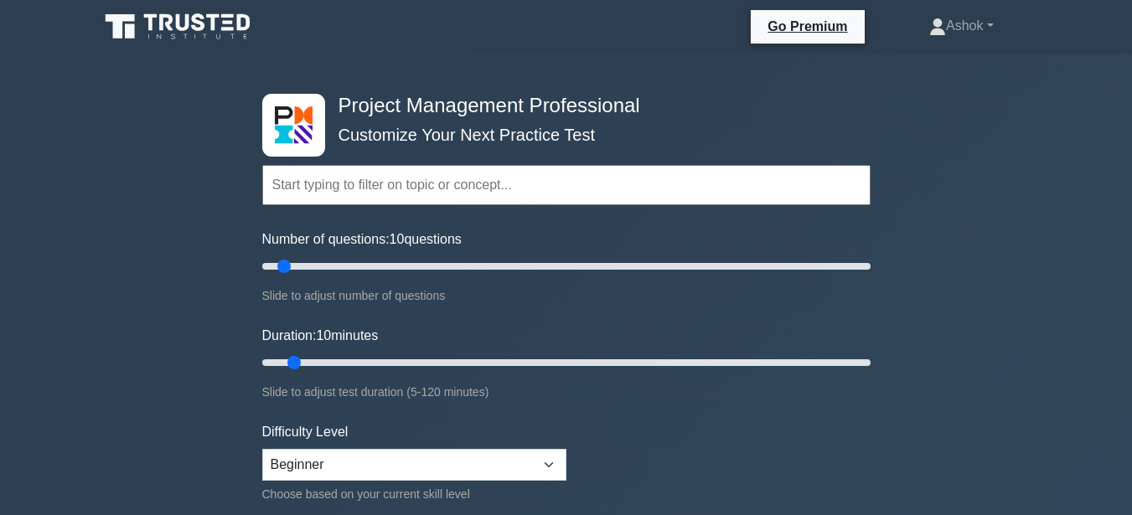 This screenshot has height=515, width=1132. What do you see at coordinates (320, 336) in the screenshot?
I see `label: Duration: minutes` at bounding box center [320, 336].